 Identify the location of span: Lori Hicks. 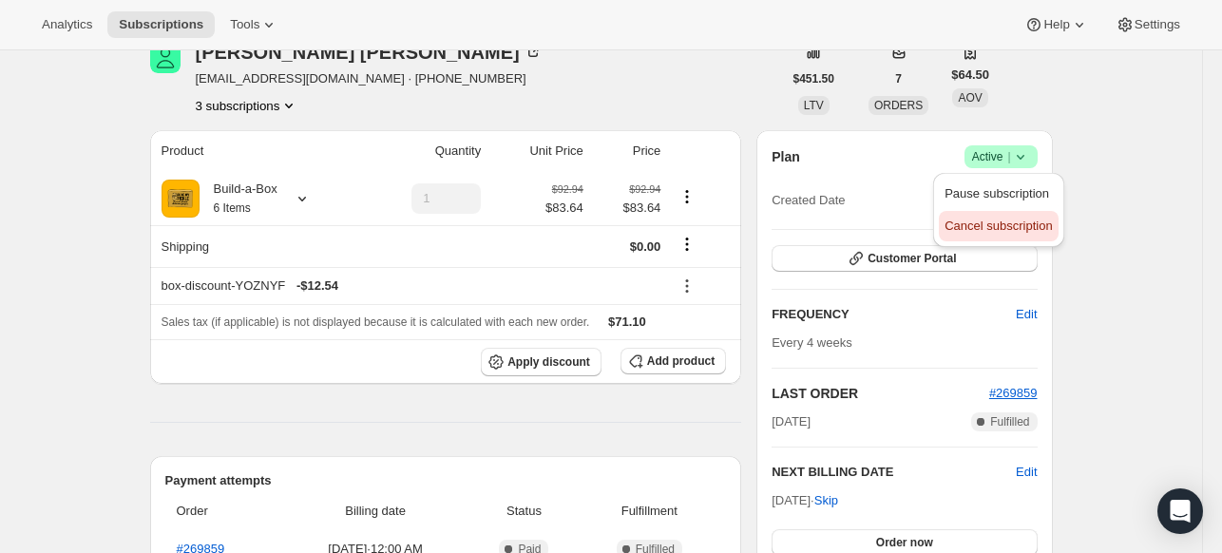
(165, 58).